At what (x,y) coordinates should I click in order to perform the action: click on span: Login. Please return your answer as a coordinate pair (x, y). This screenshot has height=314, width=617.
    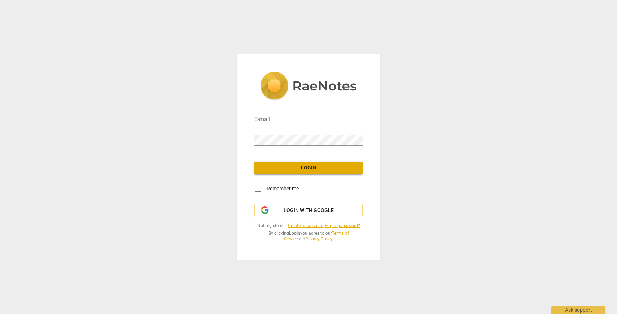
    Looking at the image, I should click on (309, 168).